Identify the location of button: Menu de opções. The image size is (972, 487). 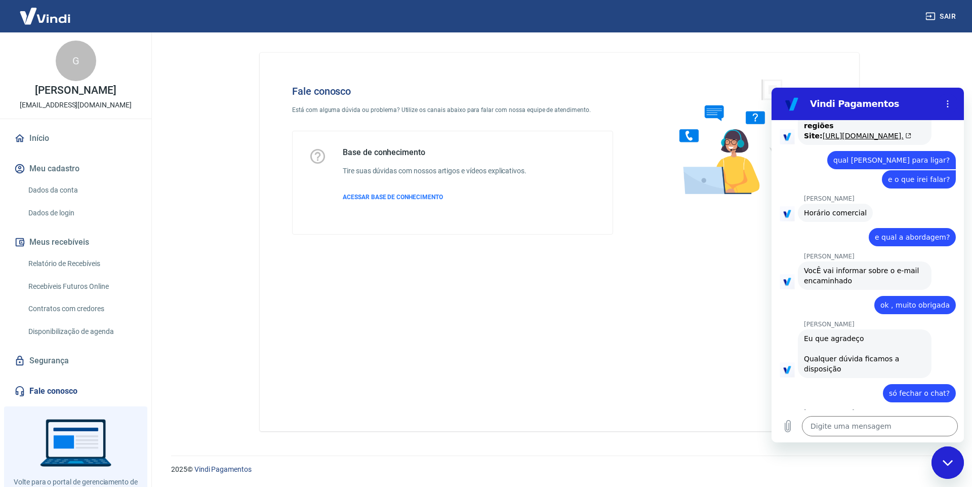
(176, 16).